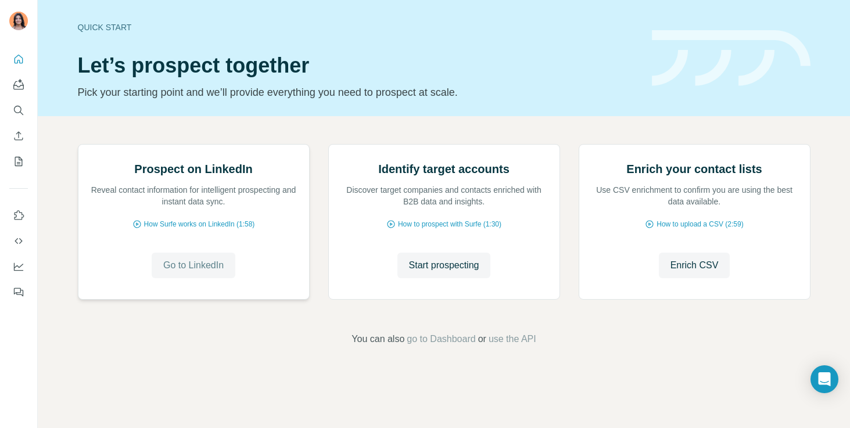 This screenshot has width=850, height=428. Describe the element at coordinates (441, 339) in the screenshot. I see `button: go to Dashboard` at that location.